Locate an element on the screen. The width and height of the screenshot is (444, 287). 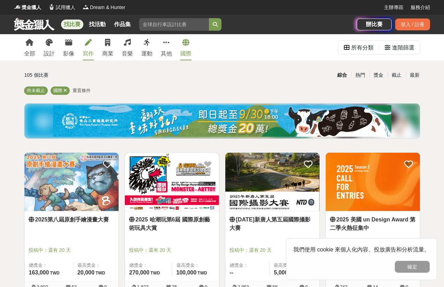
span: 試用獵人 is located at coordinates (66, 7).